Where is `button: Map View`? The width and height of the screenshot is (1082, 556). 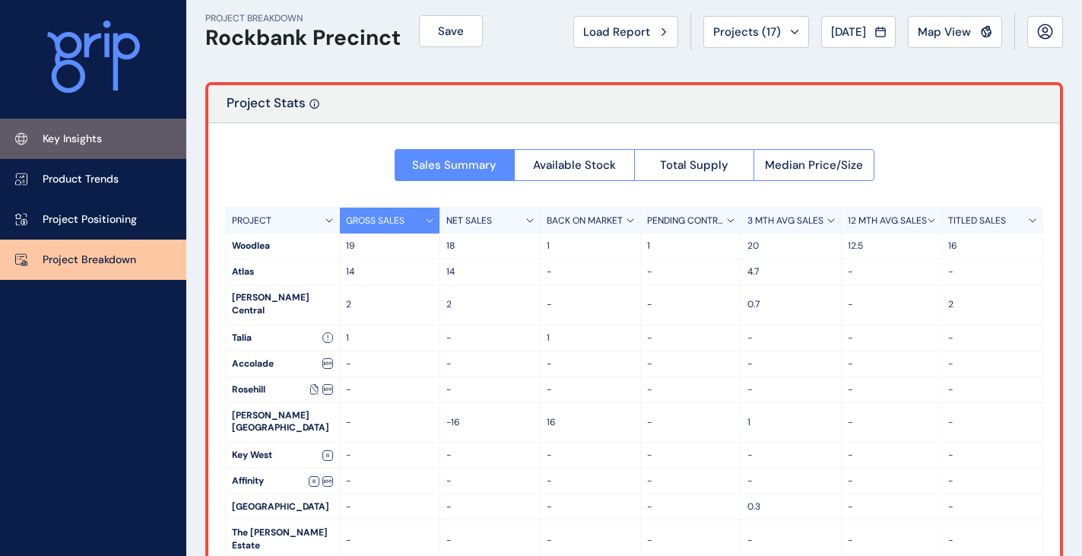
button: Map View is located at coordinates (955, 32).